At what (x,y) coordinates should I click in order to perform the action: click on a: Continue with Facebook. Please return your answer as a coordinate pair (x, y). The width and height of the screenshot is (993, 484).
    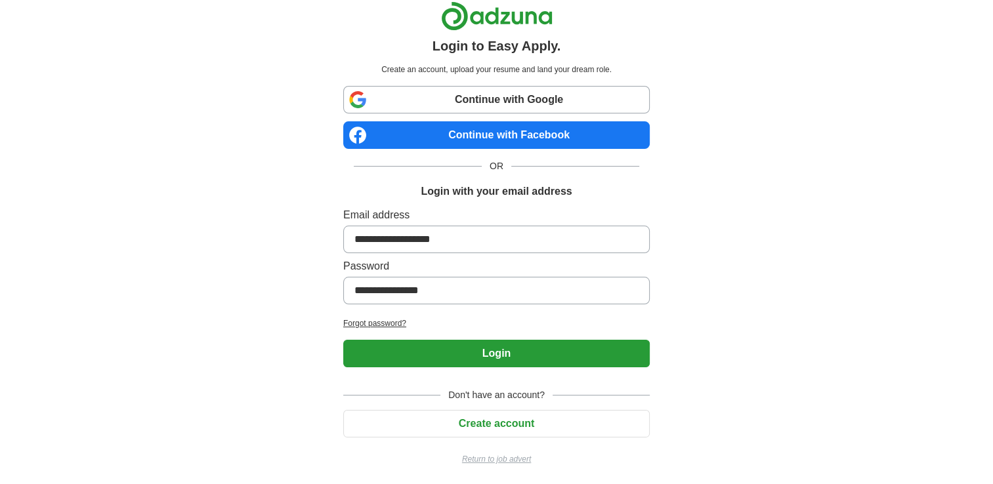
    Looking at the image, I should click on (496, 135).